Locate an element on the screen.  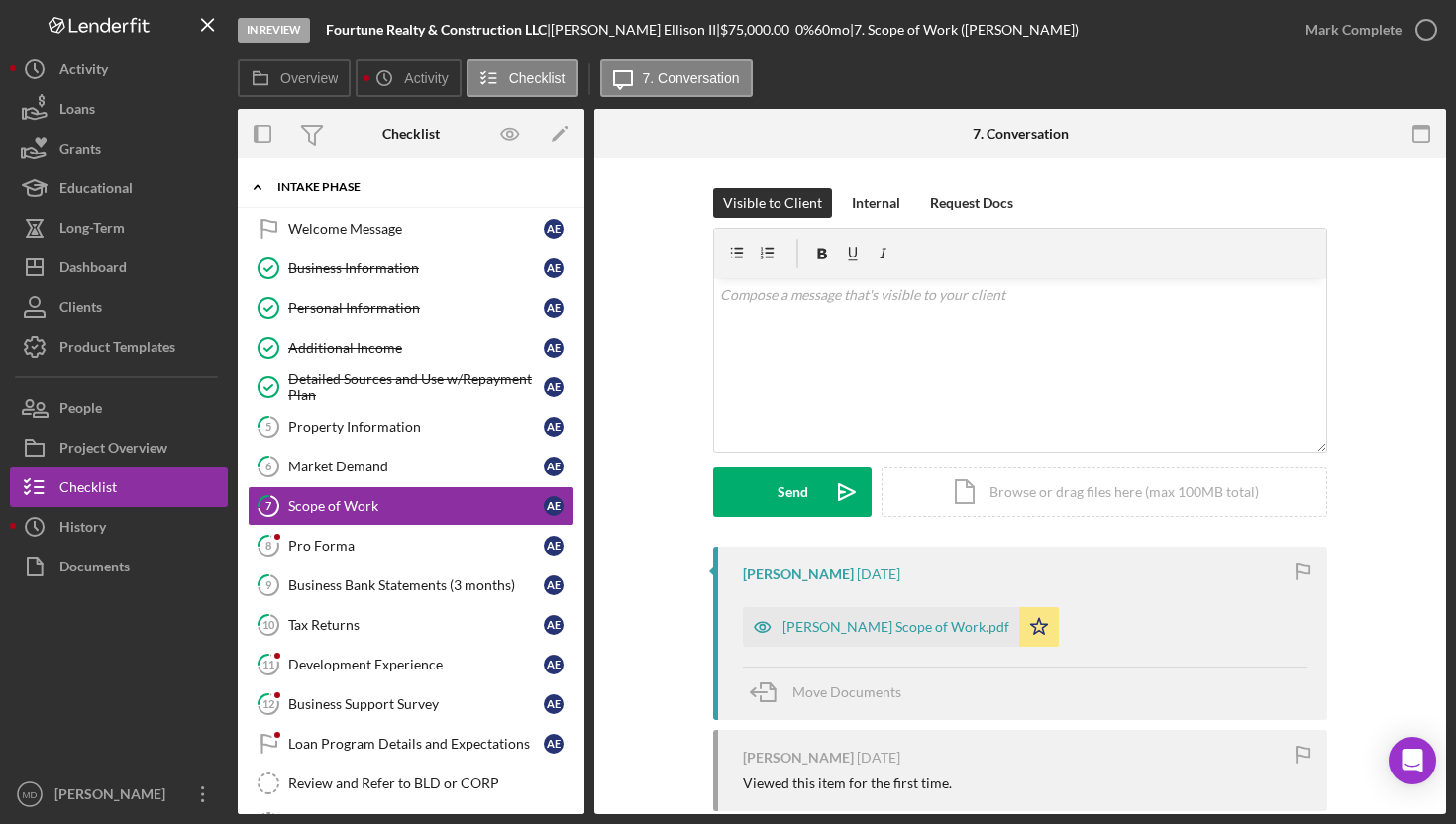
button: Dashboard is located at coordinates (119, 268).